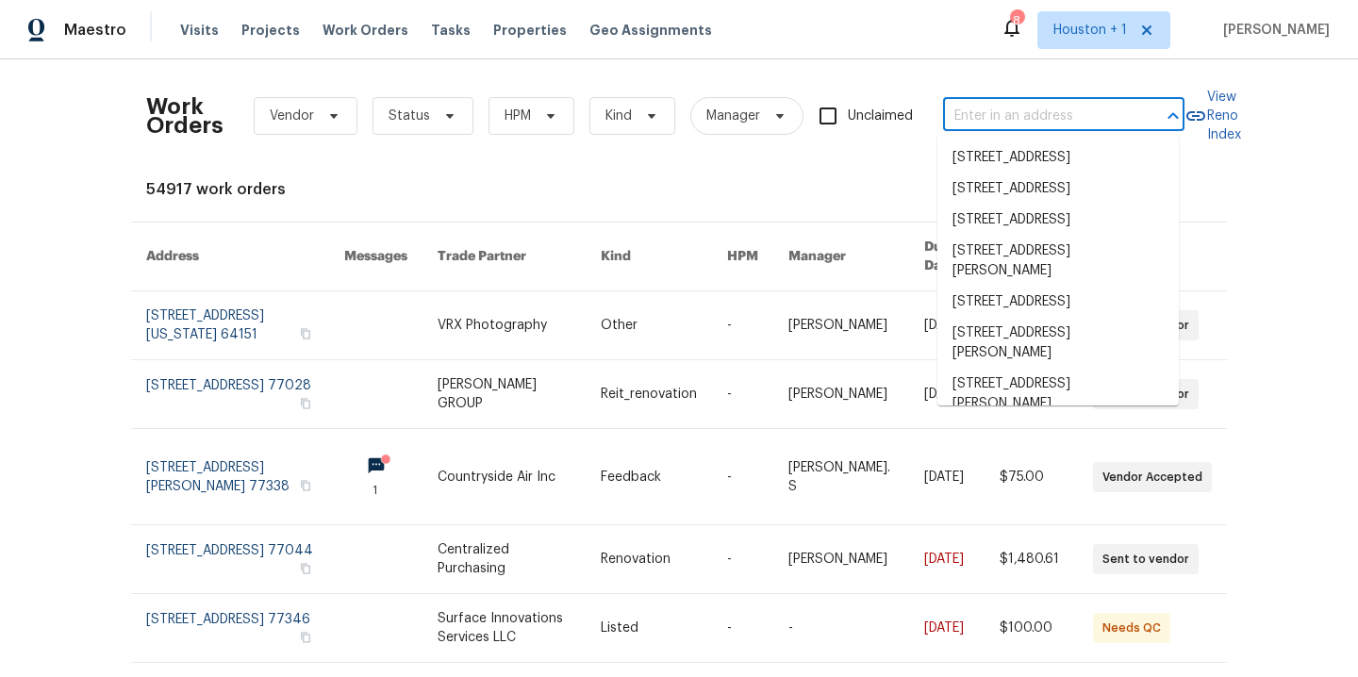  I want to click on span: Kind, so click(619, 116).